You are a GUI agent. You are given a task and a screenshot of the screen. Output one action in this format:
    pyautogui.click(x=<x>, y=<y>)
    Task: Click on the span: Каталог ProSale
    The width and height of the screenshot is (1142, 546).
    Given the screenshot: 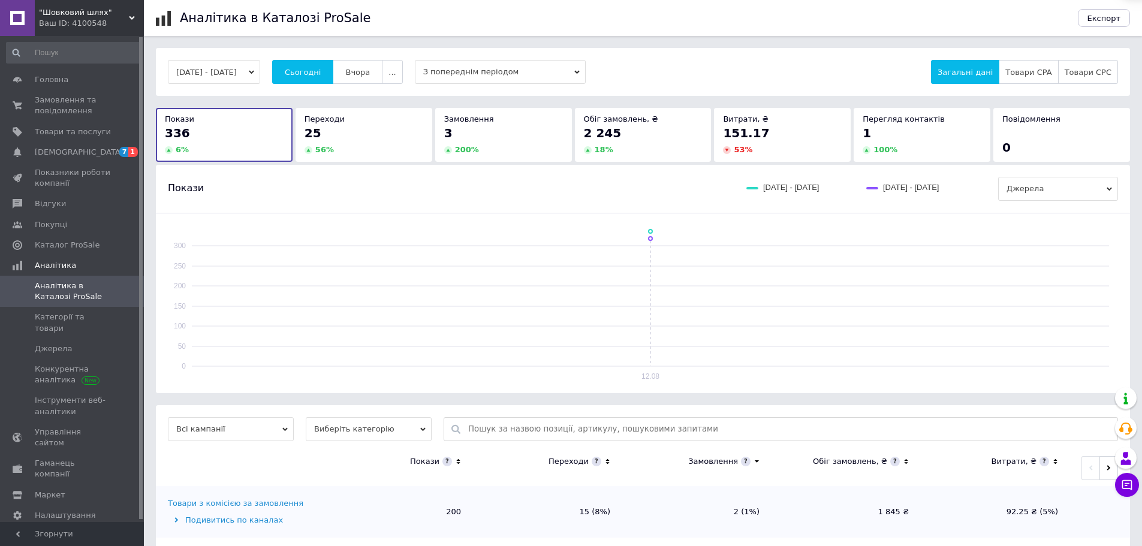 What is the action you would take?
    pyautogui.click(x=67, y=245)
    